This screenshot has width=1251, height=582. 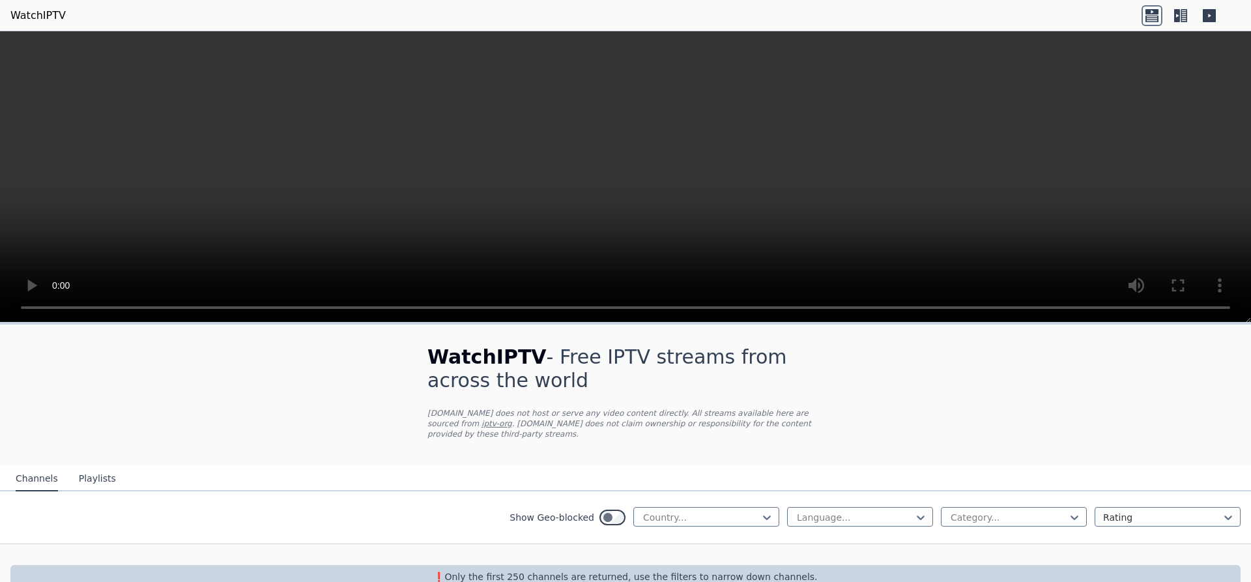 I want to click on span: WatchIPTV, so click(x=487, y=356).